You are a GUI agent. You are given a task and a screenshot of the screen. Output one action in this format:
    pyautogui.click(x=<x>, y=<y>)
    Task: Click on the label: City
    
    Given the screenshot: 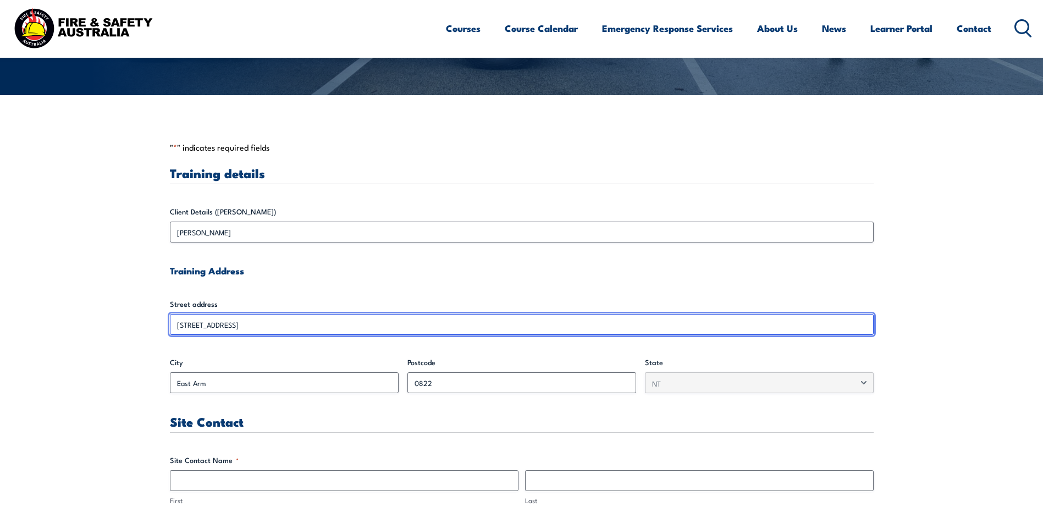 What is the action you would take?
    pyautogui.click(x=284, y=362)
    